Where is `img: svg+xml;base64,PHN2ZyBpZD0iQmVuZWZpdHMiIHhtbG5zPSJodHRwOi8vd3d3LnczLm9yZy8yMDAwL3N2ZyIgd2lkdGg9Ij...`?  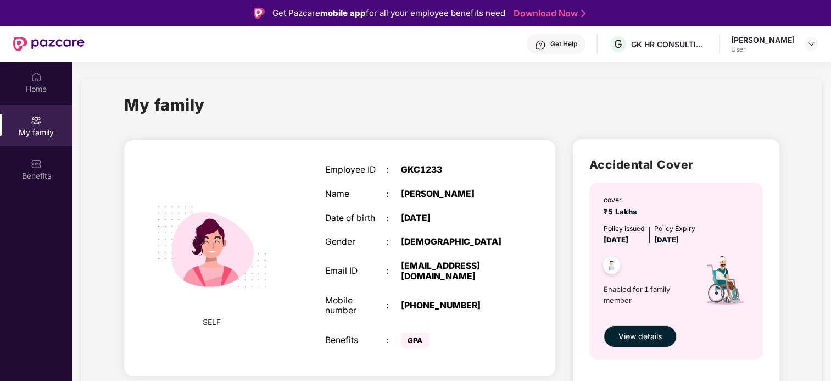 img: svg+xml;base64,PHN2ZyBpZD0iQmVuZWZpdHMiIHhtbG5zPSJodHRwOi8vd3d3LnczLm9yZy8yMDAwL3N2ZyIgd2lkdGg9Ij... is located at coordinates (36, 164).